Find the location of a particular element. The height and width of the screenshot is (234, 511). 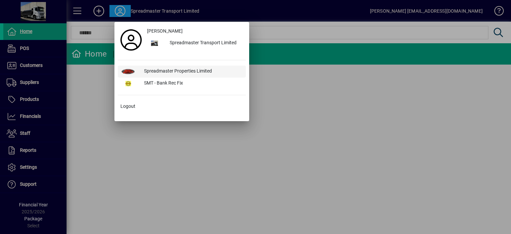

div: SMT - Bank Rec Fix is located at coordinates (192, 84).